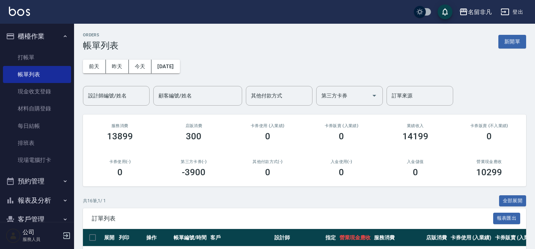  I want to click on button: 櫃檯作業, so click(37, 36).